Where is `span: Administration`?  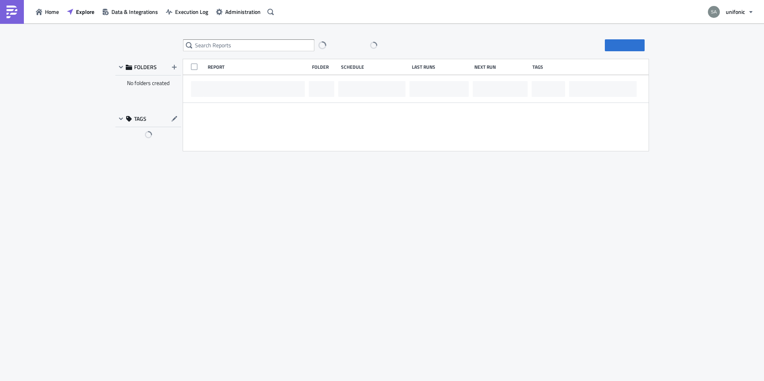
span: Administration is located at coordinates (243, 12).